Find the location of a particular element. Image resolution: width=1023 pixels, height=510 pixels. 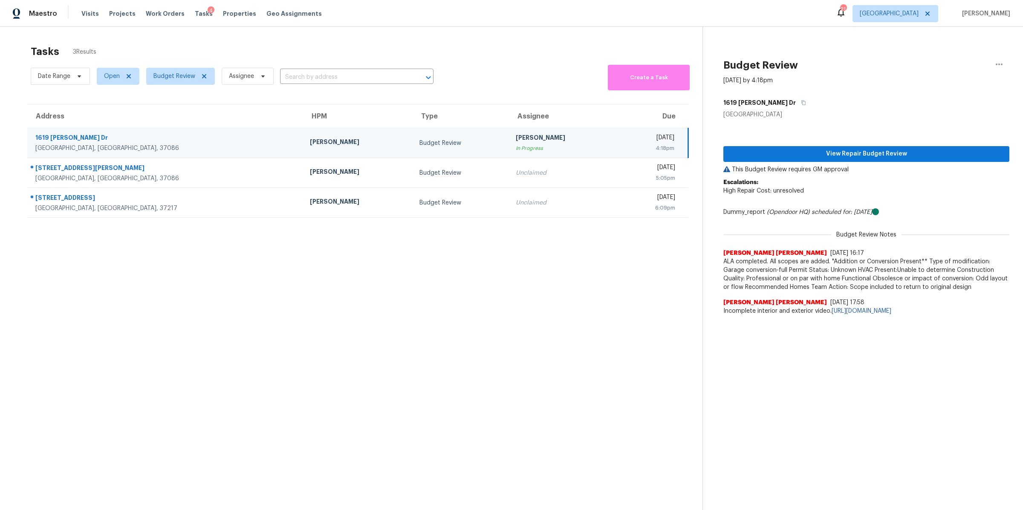

span: Date Range is located at coordinates (54, 76).